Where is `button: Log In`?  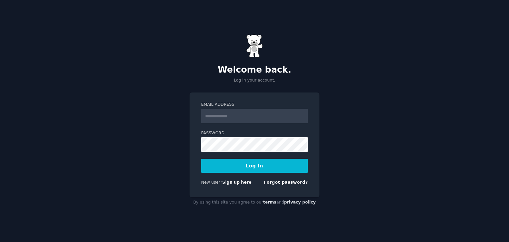 button: Log In is located at coordinates (255, 166).